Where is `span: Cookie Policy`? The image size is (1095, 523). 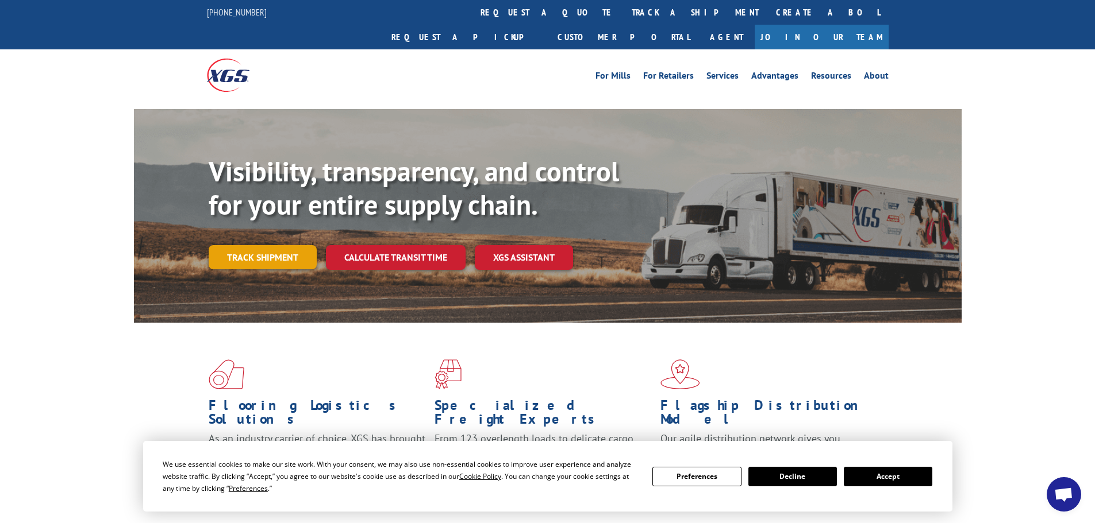 span: Cookie Policy is located at coordinates (480, 476).